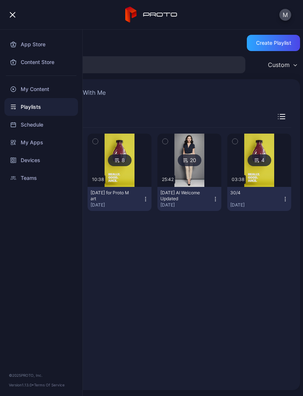 The width and height of the screenshot is (303, 396). Describe the element at coordinates (282, 65) in the screenshot. I see `button: Custom` at that location.